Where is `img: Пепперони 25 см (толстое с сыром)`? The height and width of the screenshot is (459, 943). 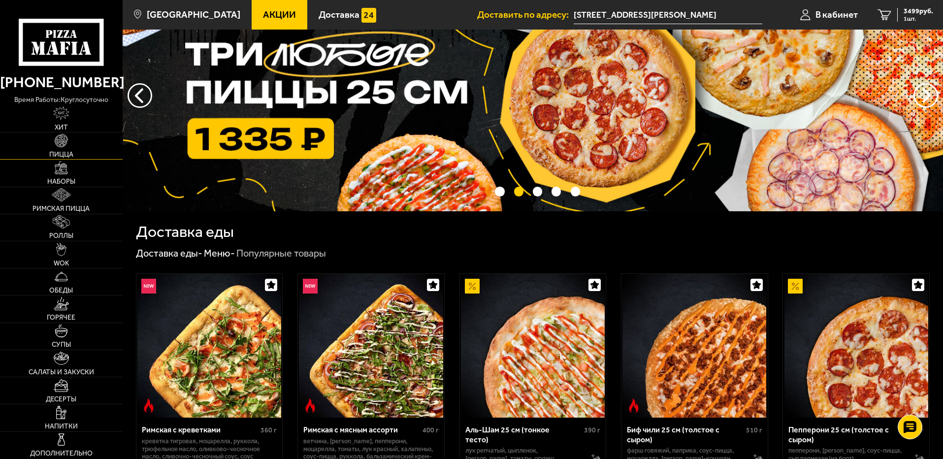 img: Пепперони 25 см (толстое с сыром) is located at coordinates (857, 346).